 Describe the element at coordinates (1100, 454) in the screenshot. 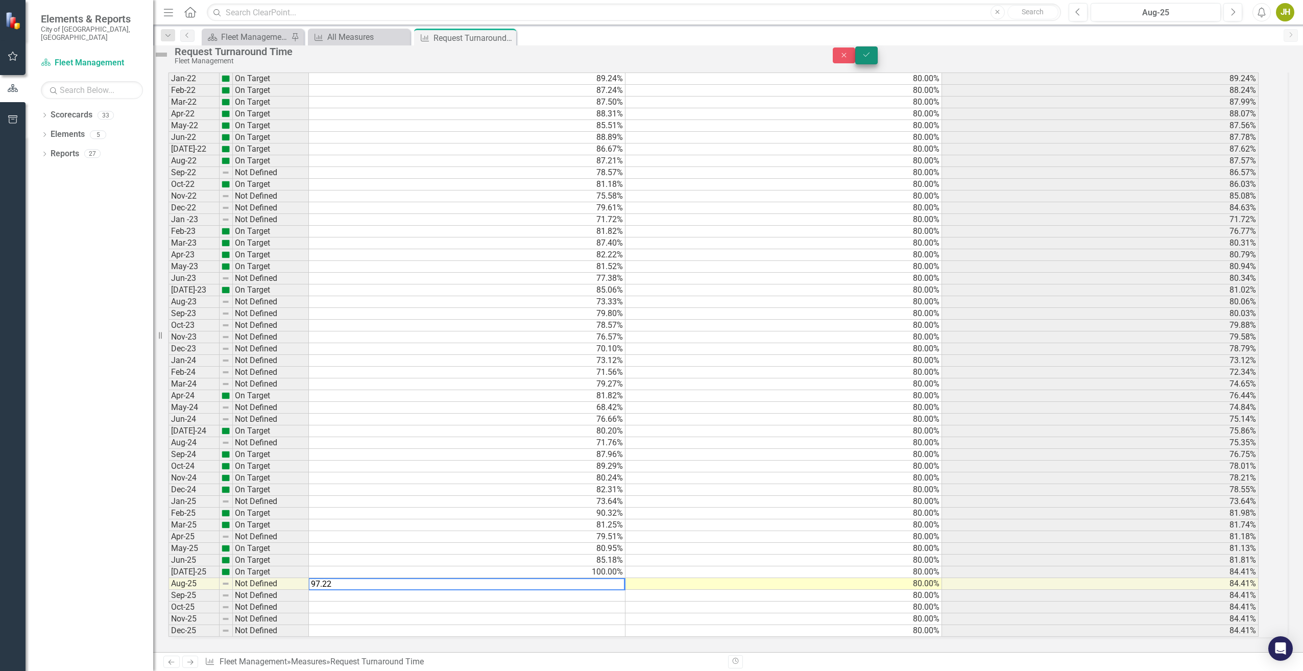

I see `td: 76.75%` at that location.